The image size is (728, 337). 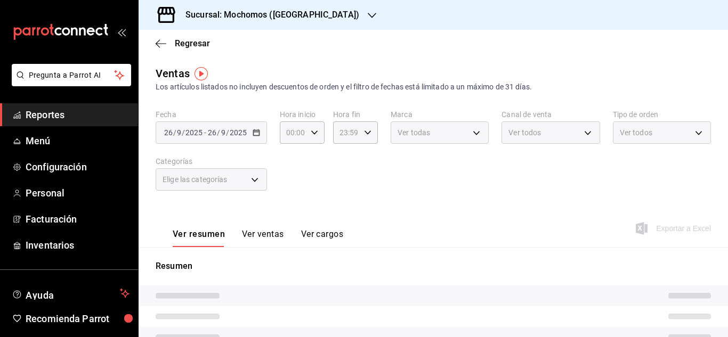 What do you see at coordinates (662, 115) in the screenshot?
I see `label: Tipo de orden` at bounding box center [662, 115].